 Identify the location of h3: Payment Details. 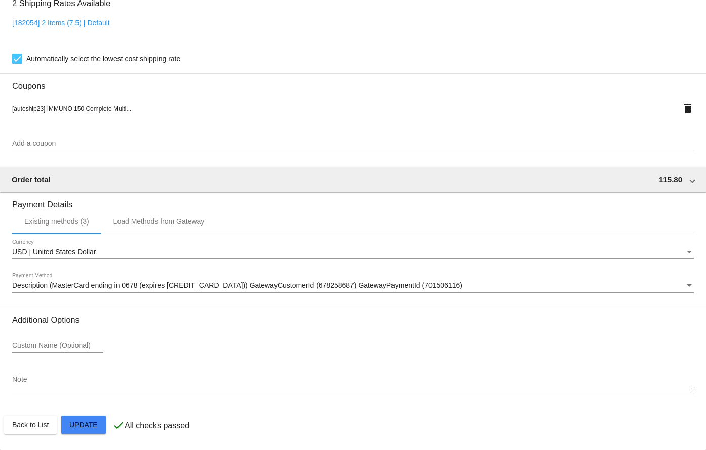
(353, 200).